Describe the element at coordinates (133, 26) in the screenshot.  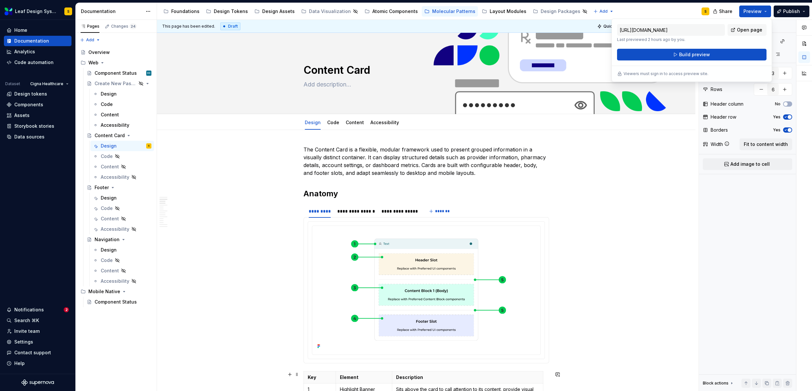
I see `span: 24` at that location.